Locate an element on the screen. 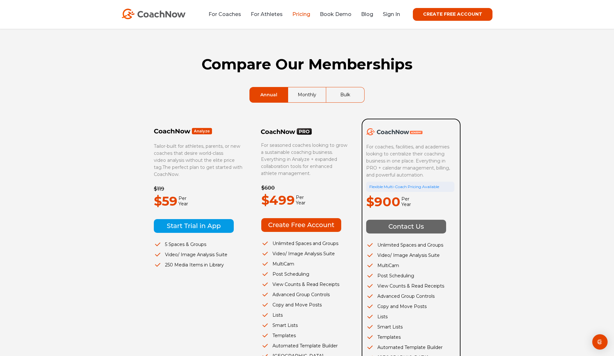 Image resolution: width=614 pixels, height=356 pixels. del: $600 is located at coordinates (268, 188).